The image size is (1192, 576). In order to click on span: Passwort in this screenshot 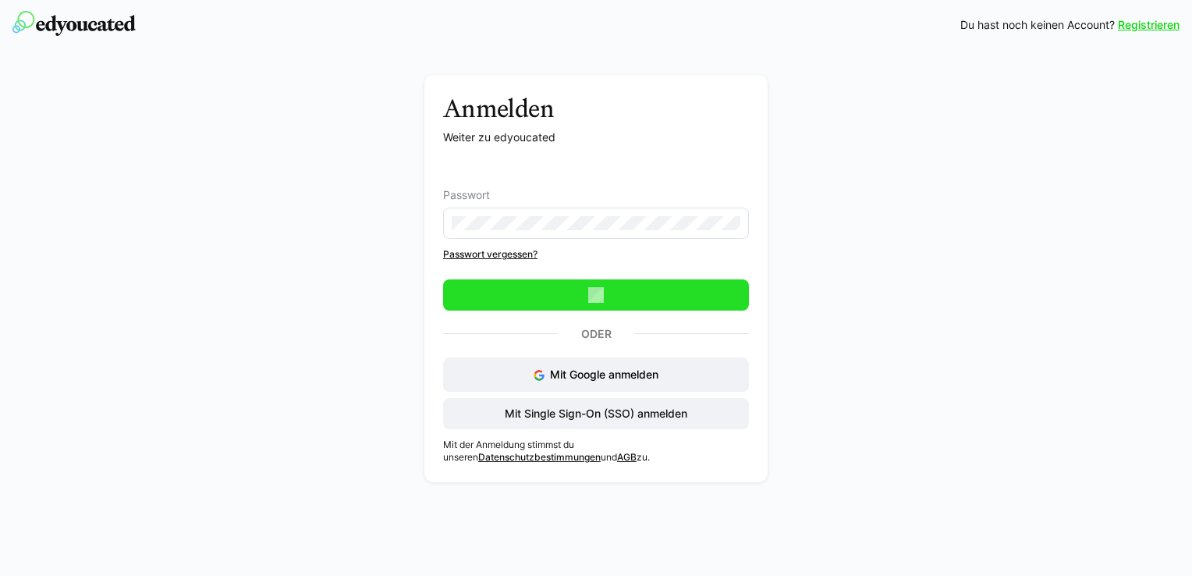, I will do `click(467, 195)`.